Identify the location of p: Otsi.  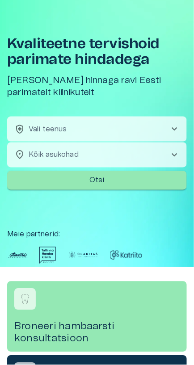
(97, 180).